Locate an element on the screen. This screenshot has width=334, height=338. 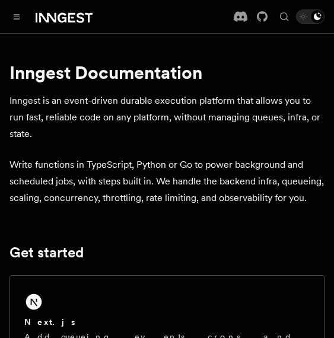
h1: Inngest Documentation is located at coordinates (167, 72).